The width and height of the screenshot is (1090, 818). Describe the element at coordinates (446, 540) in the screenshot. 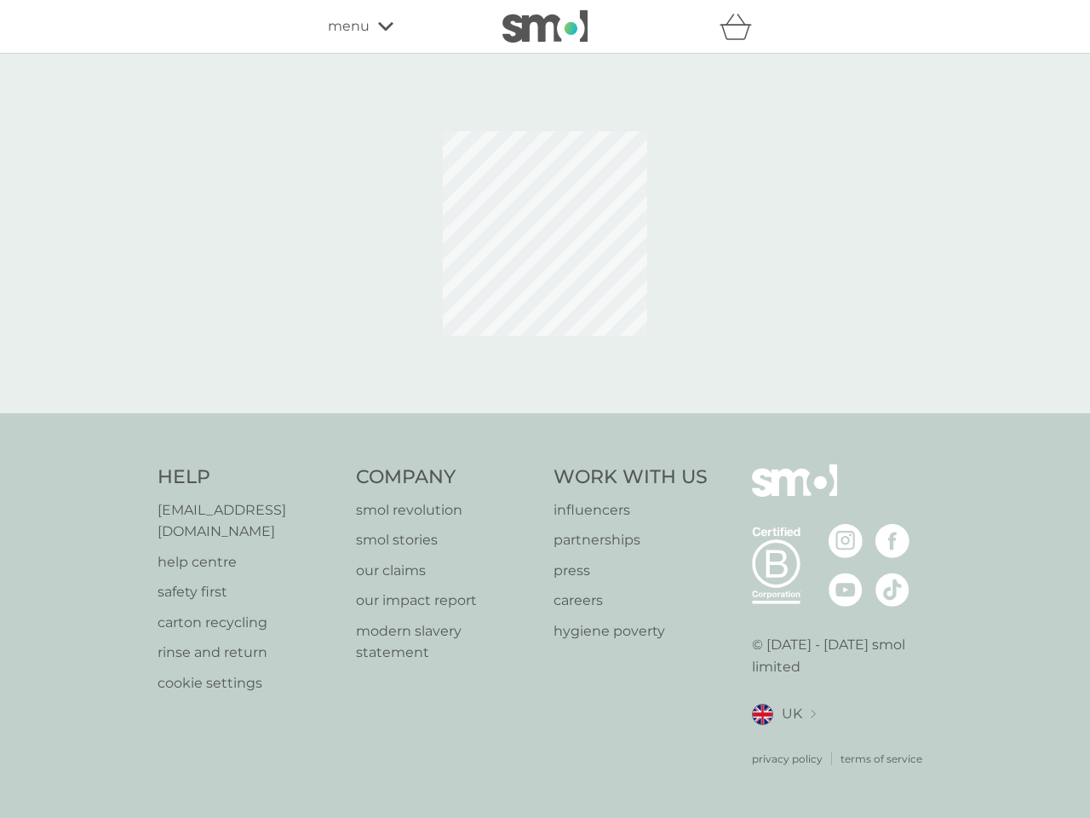

I see `a: smol stories` at that location.